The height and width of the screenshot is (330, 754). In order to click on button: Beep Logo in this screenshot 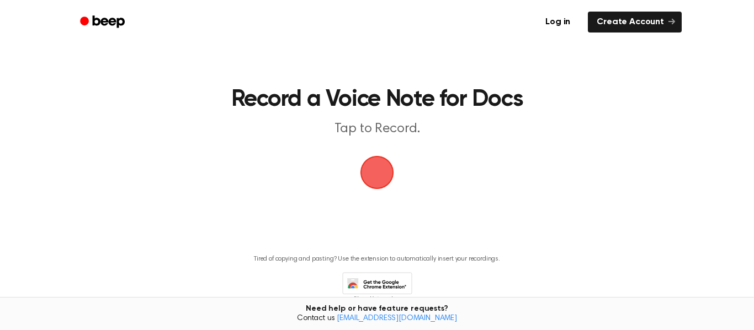, I will do `click(377, 173)`.